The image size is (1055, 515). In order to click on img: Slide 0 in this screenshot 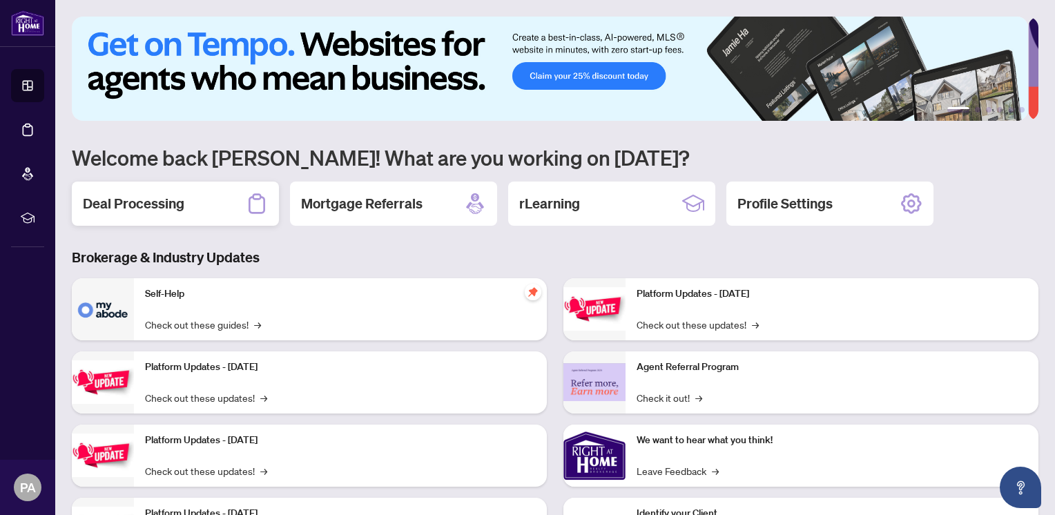, I will do `click(550, 68)`.